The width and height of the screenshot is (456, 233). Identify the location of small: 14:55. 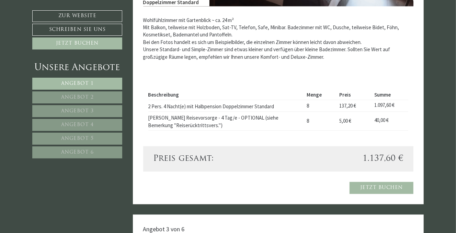
(54, 34).